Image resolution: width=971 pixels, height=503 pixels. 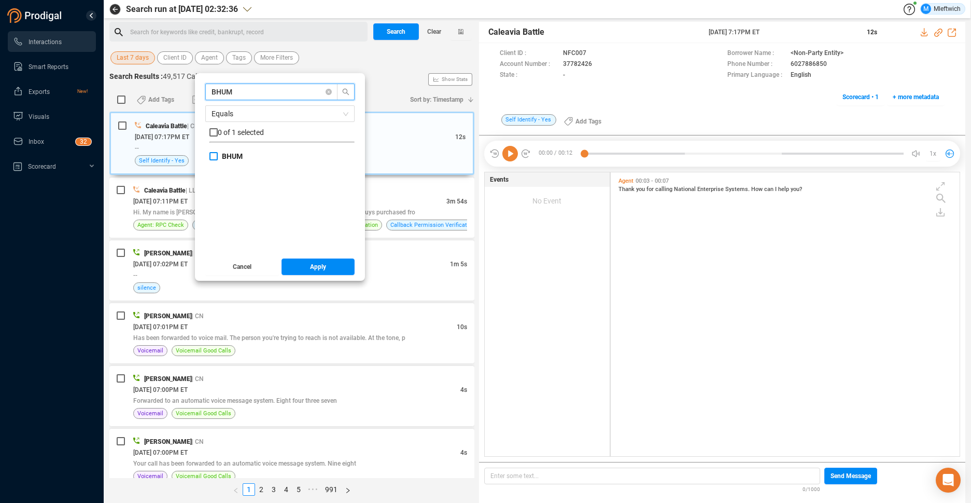 What do you see at coordinates (147, 287) in the screenshot?
I see `span: silence` at bounding box center [147, 287].